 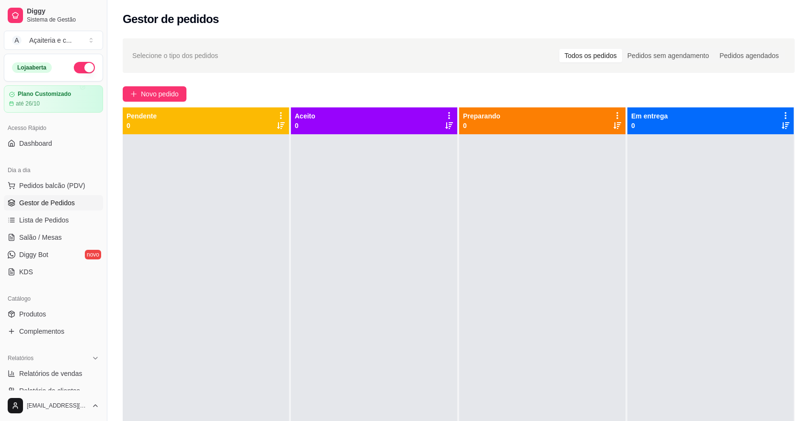 What do you see at coordinates (63, 20) in the screenshot?
I see `span: Sistema de Gestão` at bounding box center [63, 20].